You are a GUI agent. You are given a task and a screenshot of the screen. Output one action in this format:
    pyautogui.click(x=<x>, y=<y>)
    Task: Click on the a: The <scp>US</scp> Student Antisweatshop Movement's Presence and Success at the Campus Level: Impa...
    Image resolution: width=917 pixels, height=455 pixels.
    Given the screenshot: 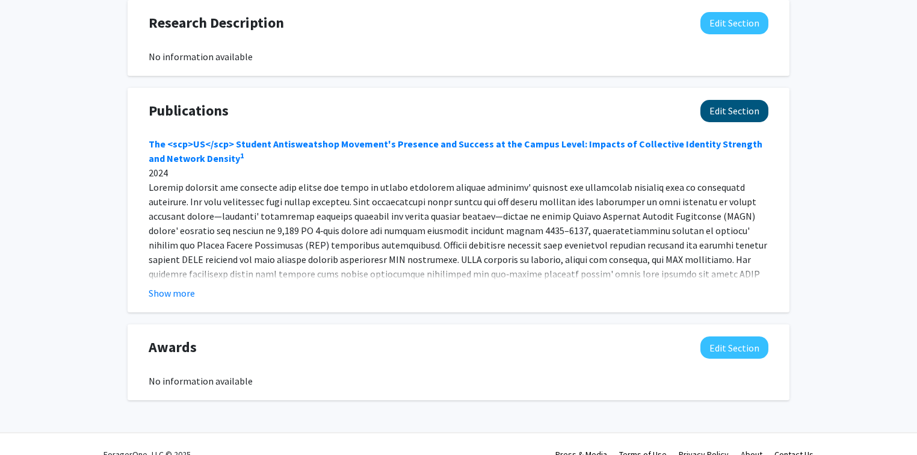 What is the action you would take?
    pyautogui.click(x=456, y=151)
    